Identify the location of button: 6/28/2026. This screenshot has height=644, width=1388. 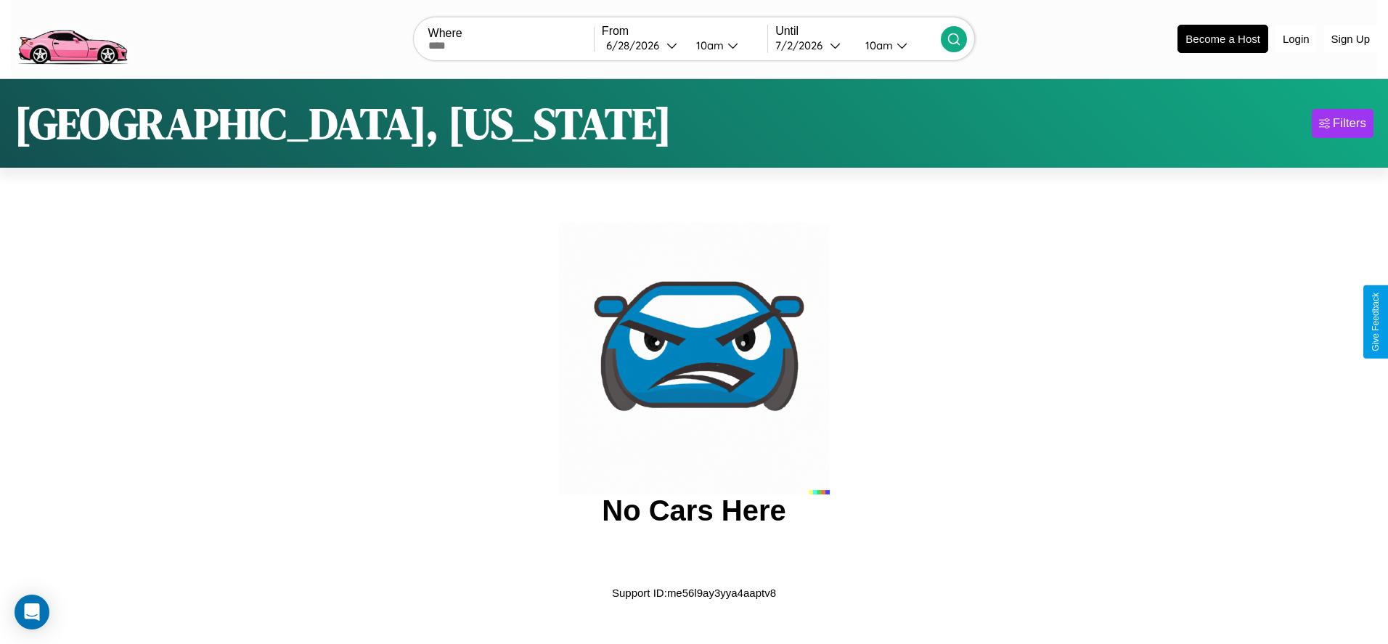
(643, 45).